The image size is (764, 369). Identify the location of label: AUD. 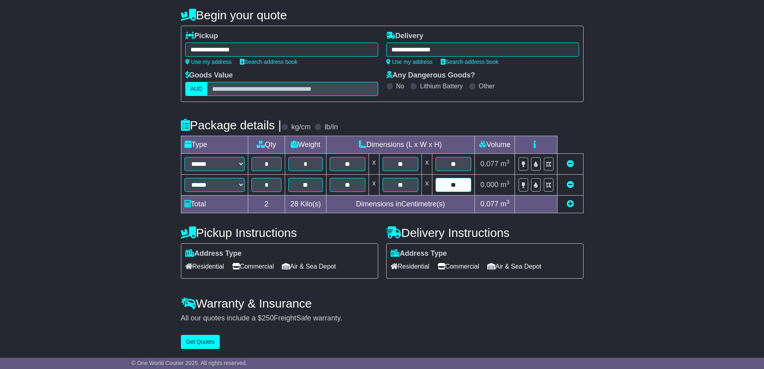
(197, 89).